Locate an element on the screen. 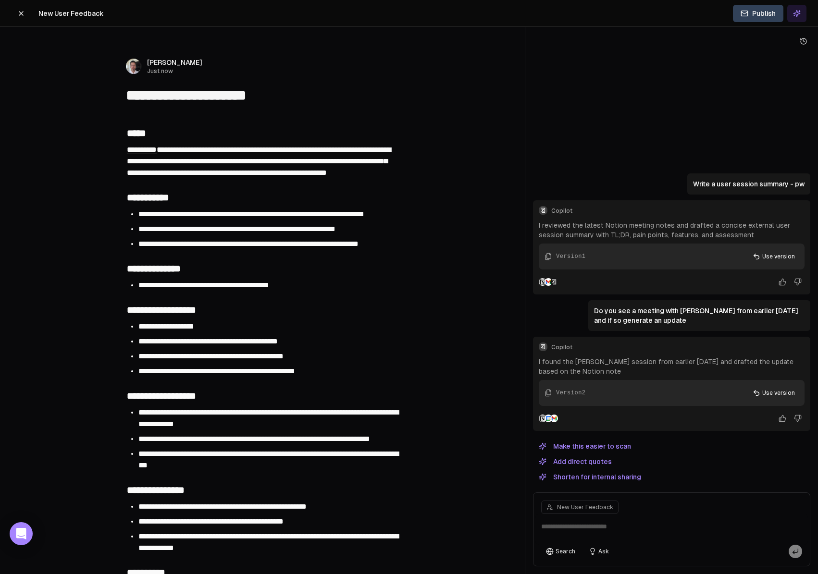 The width and height of the screenshot is (818, 574). button: Shorten for internal sharing is located at coordinates (590, 477).